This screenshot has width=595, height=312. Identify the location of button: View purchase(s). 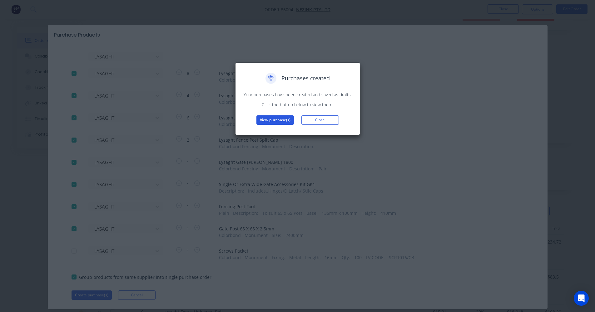
(275, 120).